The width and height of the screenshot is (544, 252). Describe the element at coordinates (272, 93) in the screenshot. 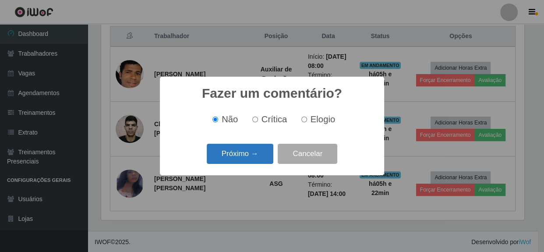

I see `h2: Fazer um comentário?` at that location.